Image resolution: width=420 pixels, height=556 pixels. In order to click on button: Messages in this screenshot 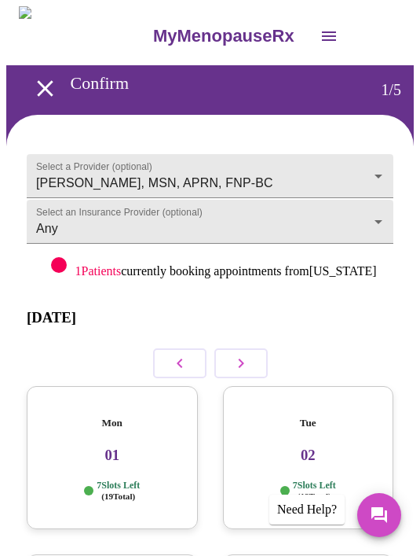, I will do `click(380, 515)`.